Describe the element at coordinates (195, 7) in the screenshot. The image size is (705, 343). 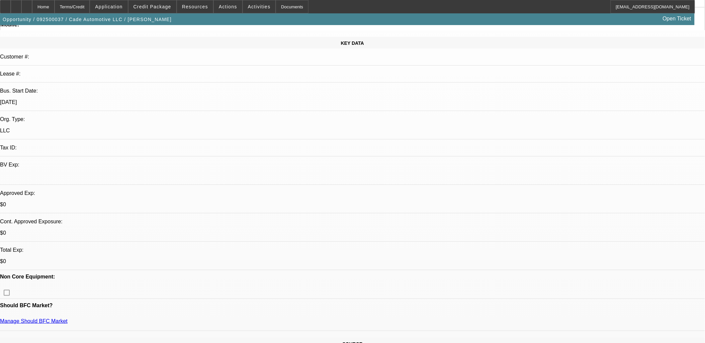
I see `button: Resources` at that location.